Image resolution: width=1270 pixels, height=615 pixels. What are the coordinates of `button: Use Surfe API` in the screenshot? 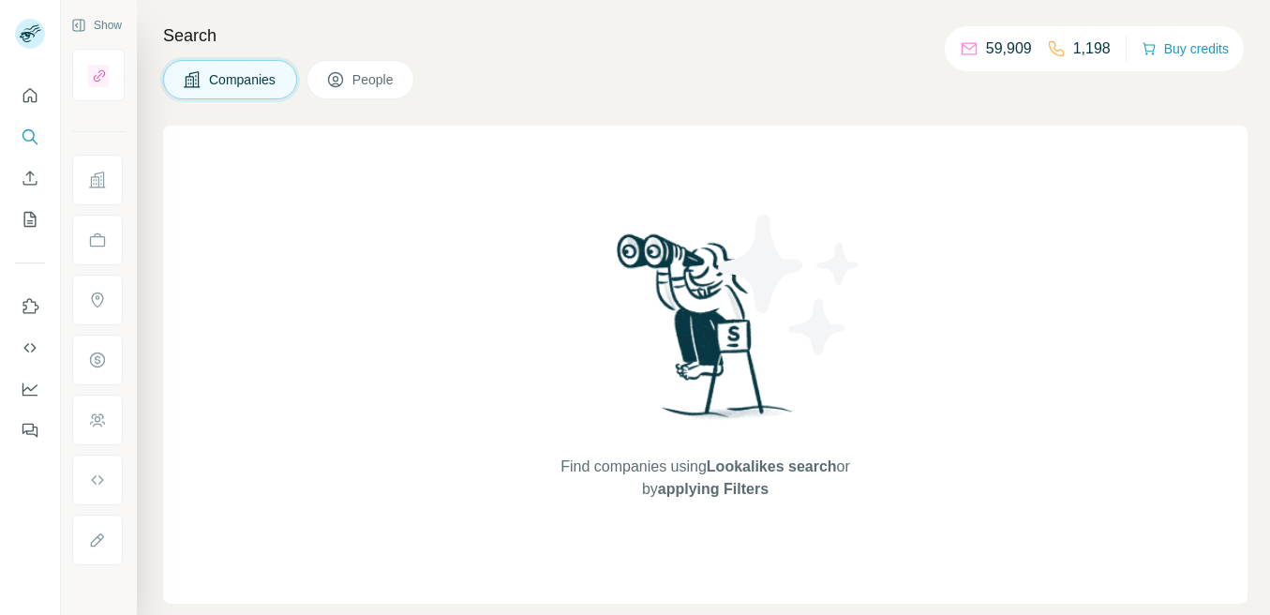 It's located at (30, 348).